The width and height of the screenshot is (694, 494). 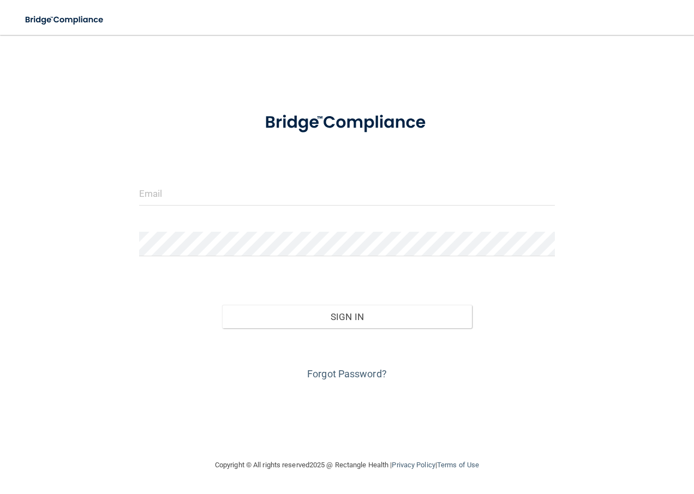 What do you see at coordinates (347, 193) in the screenshot?
I see `input: Email` at bounding box center [347, 193].